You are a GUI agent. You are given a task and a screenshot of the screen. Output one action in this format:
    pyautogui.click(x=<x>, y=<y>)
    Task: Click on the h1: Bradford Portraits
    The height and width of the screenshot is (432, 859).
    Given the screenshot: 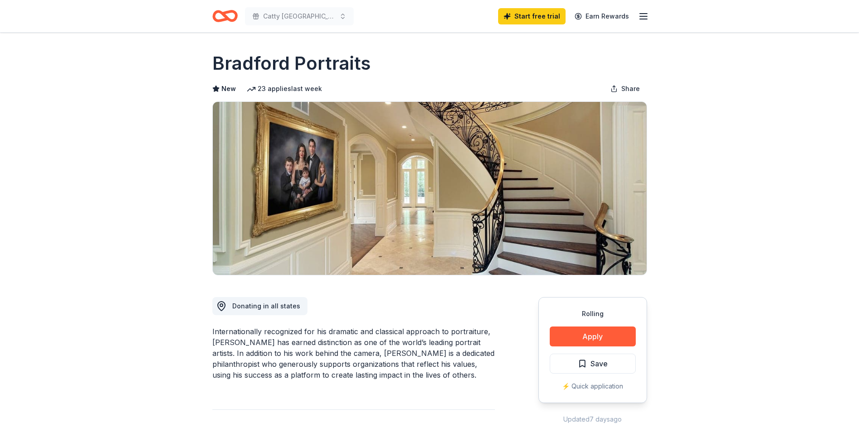 What is the action you would take?
    pyautogui.click(x=292, y=63)
    